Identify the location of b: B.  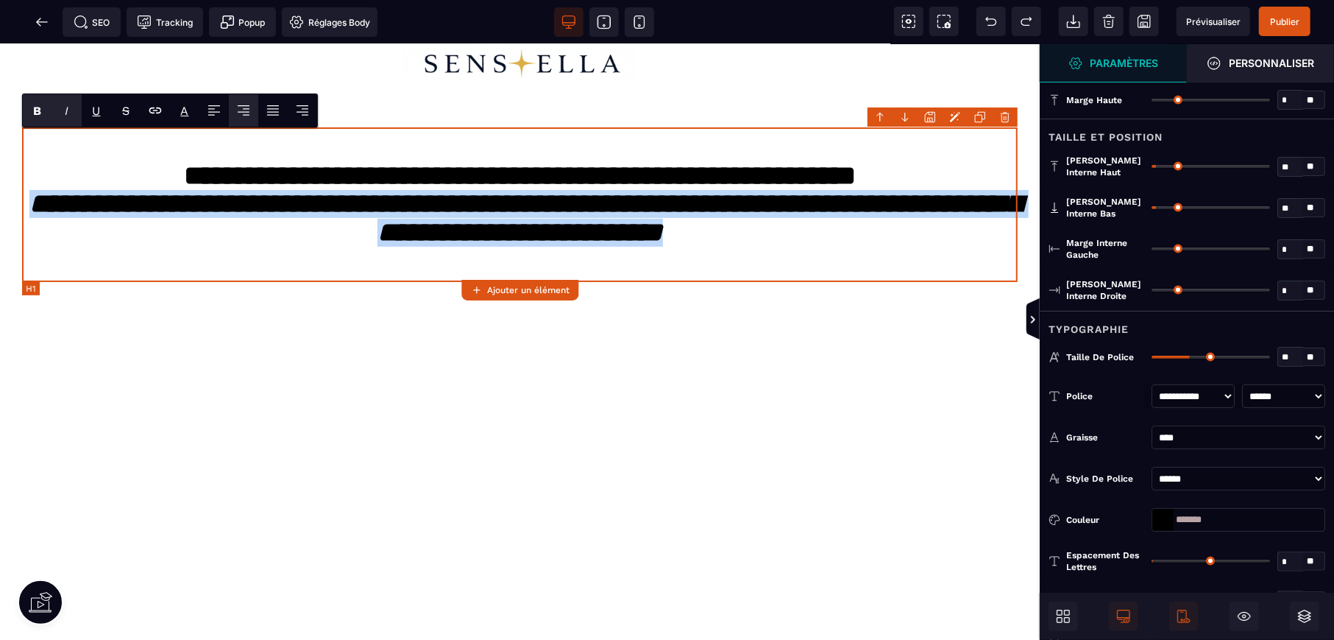
(38, 110).